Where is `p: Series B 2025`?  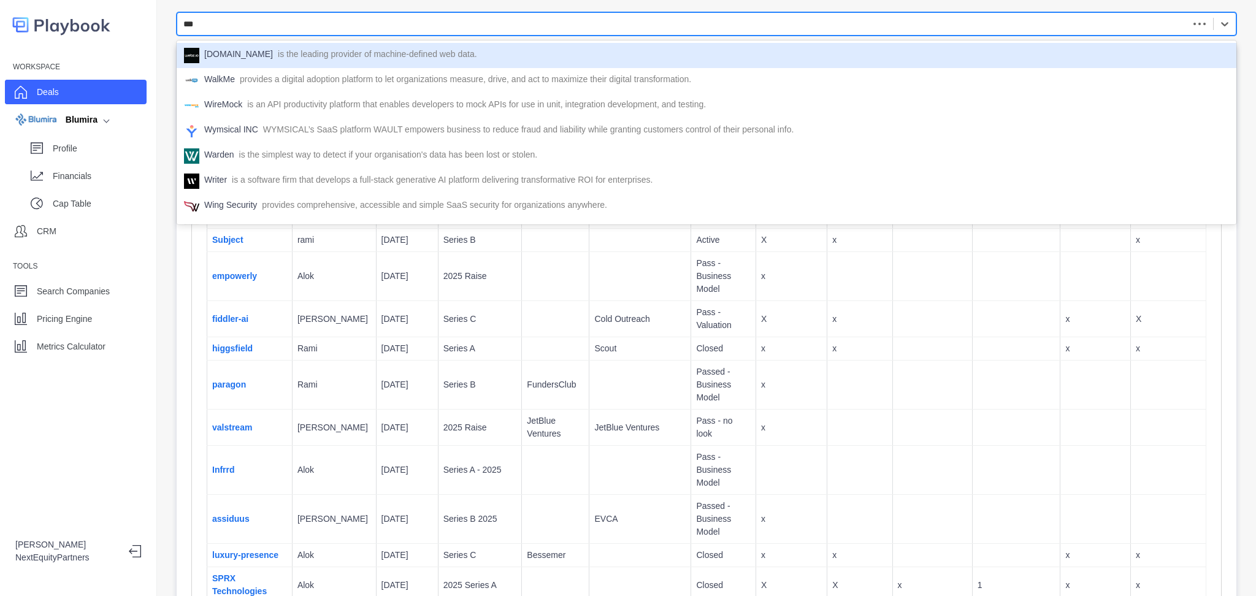 p: Series B 2025 is located at coordinates (480, 519).